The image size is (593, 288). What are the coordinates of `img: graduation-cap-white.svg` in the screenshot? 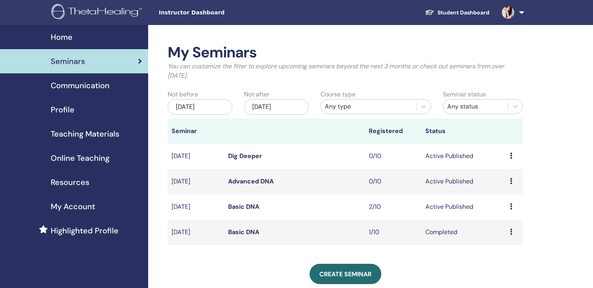 It's located at (430, 12).